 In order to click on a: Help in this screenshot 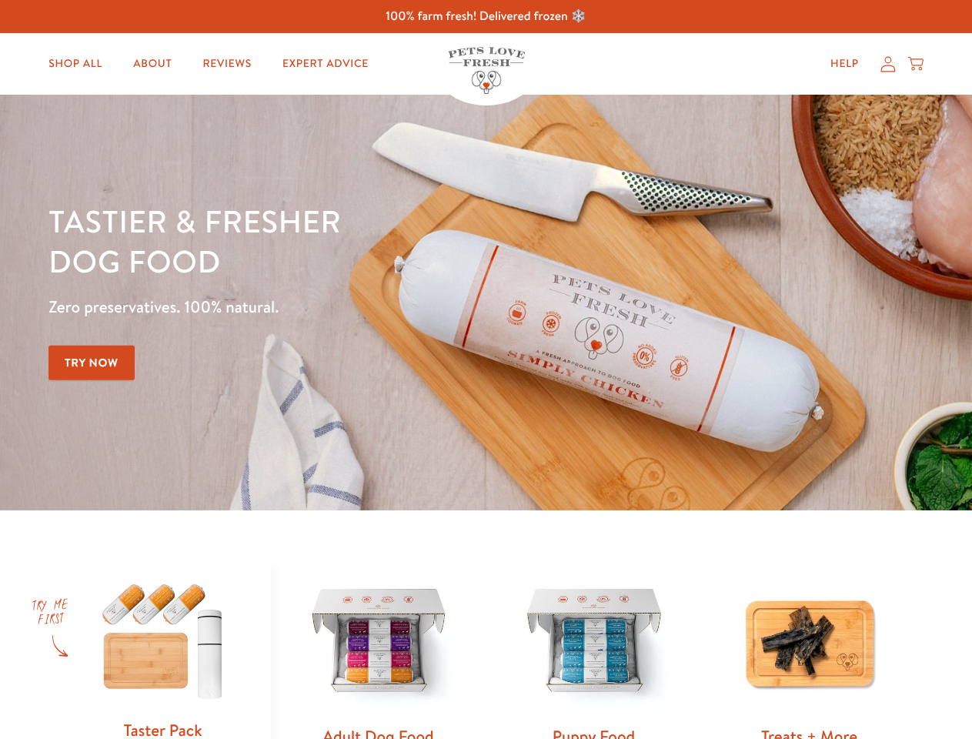, I will do `click(844, 64)`.